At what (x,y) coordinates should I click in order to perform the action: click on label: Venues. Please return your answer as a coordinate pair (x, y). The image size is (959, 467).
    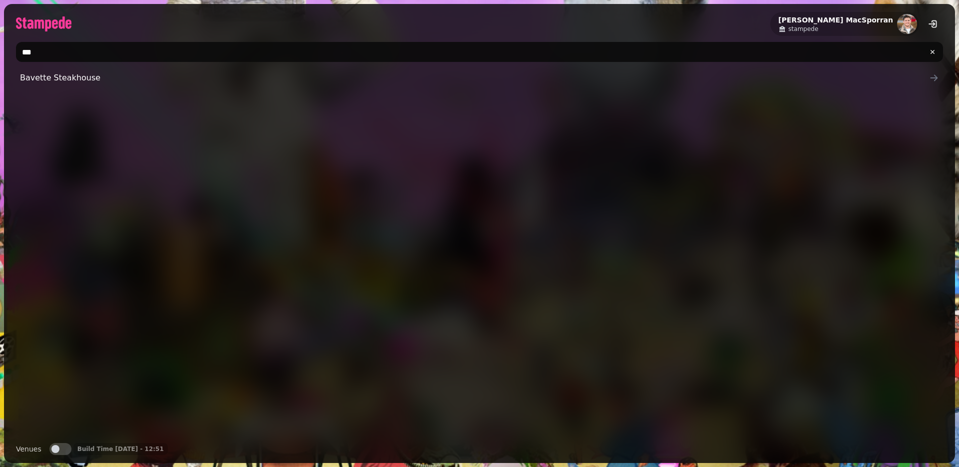
    Looking at the image, I should click on (28, 449).